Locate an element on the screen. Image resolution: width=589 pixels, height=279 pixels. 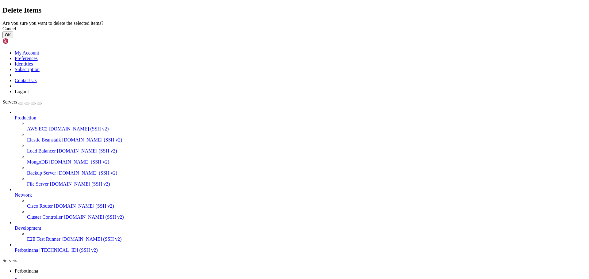
div: Cancel is located at coordinates (294, 29).